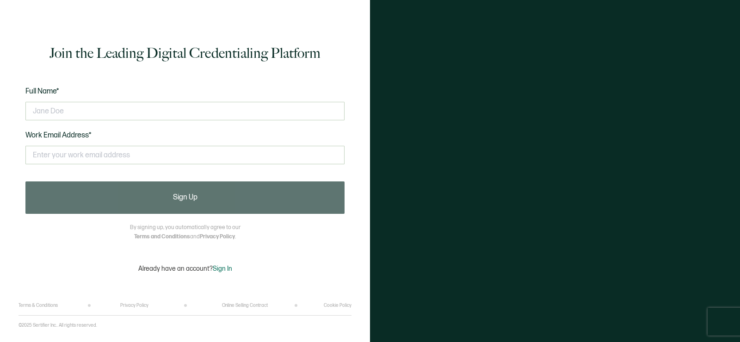 Image resolution: width=740 pixels, height=342 pixels. I want to click on input: Enter your work email address, so click(185, 155).